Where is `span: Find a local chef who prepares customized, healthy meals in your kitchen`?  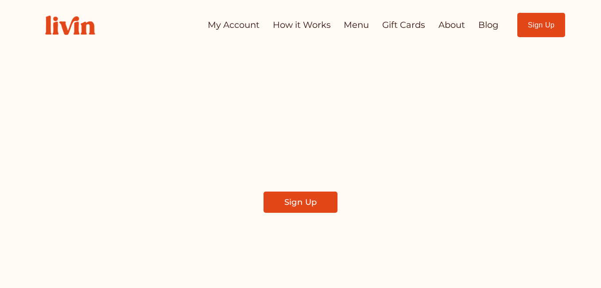 span: Find a local chef who prepares customized, healthy meals in your kitchen is located at coordinates (301, 158).